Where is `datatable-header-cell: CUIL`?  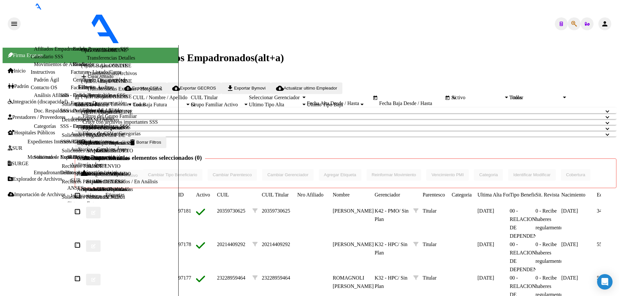 datatable-header-cell: CUIL is located at coordinates (235, 195).